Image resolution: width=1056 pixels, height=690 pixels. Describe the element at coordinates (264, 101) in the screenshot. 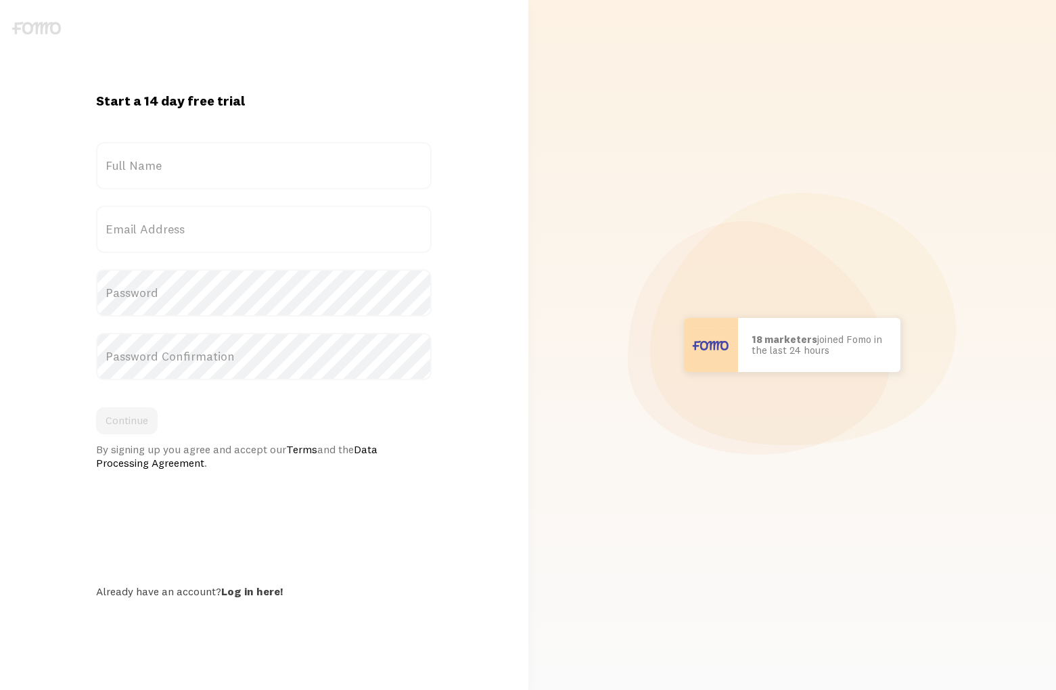

I see `h1: Start a 14 day free trial` at that location.